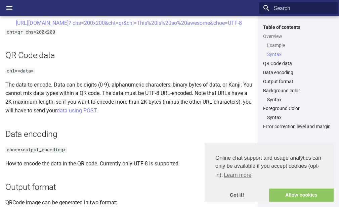 This screenshot has height=207, width=339. Describe the element at coordinates (298, 50) in the screenshot. I see `nav: Overview` at that location.